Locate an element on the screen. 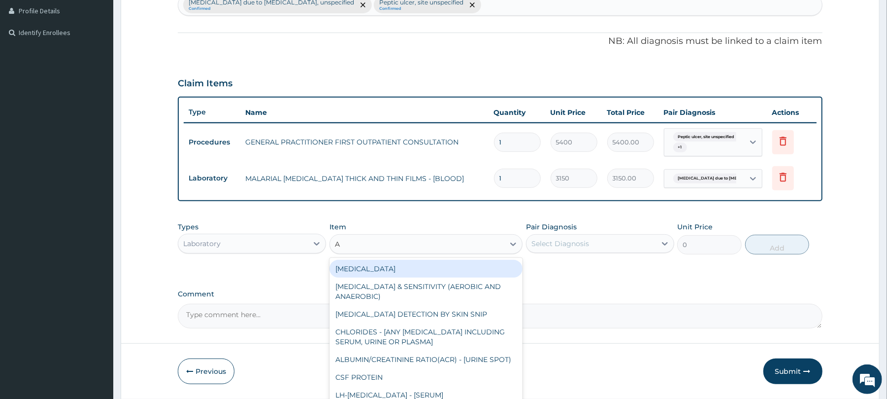  div: Laboratory is located at coordinates (202, 243).